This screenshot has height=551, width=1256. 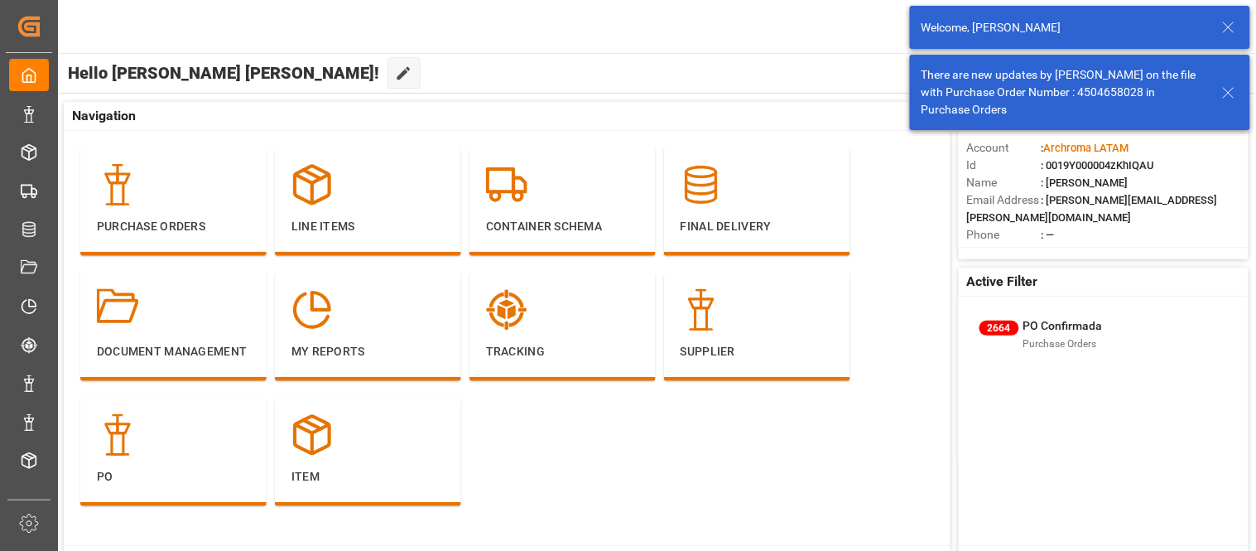 I want to click on span: PO Confirmada, so click(x=1063, y=325).